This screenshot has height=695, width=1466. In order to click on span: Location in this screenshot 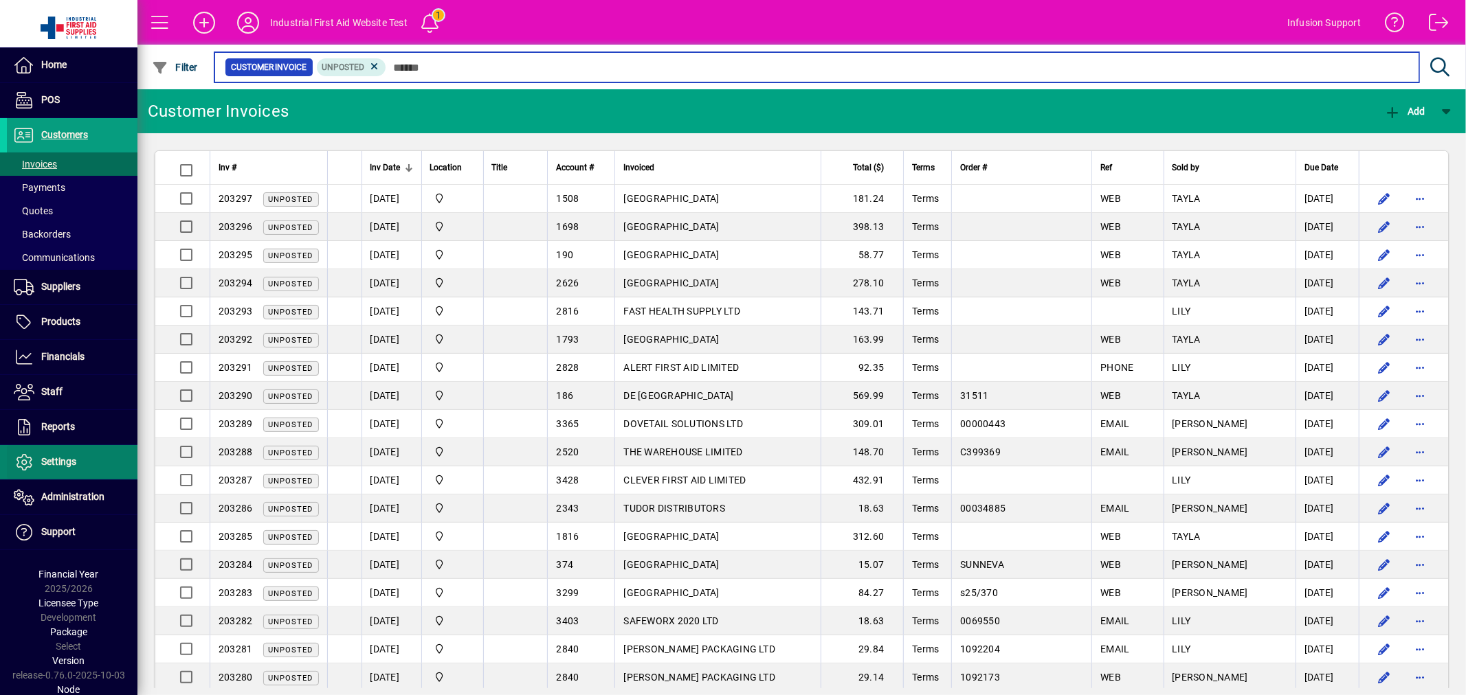, I will do `click(446, 168)`.